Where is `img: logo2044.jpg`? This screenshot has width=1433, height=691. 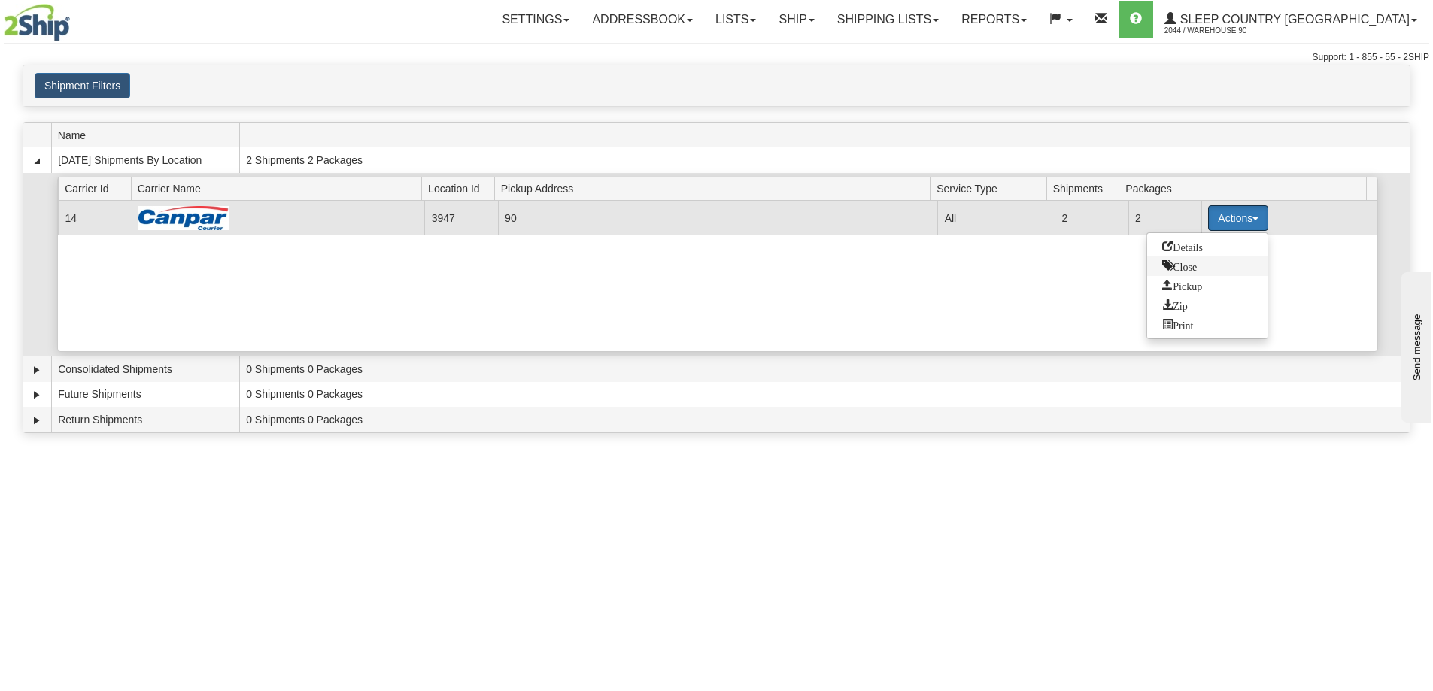 img: logo2044.jpg is located at coordinates (37, 23).